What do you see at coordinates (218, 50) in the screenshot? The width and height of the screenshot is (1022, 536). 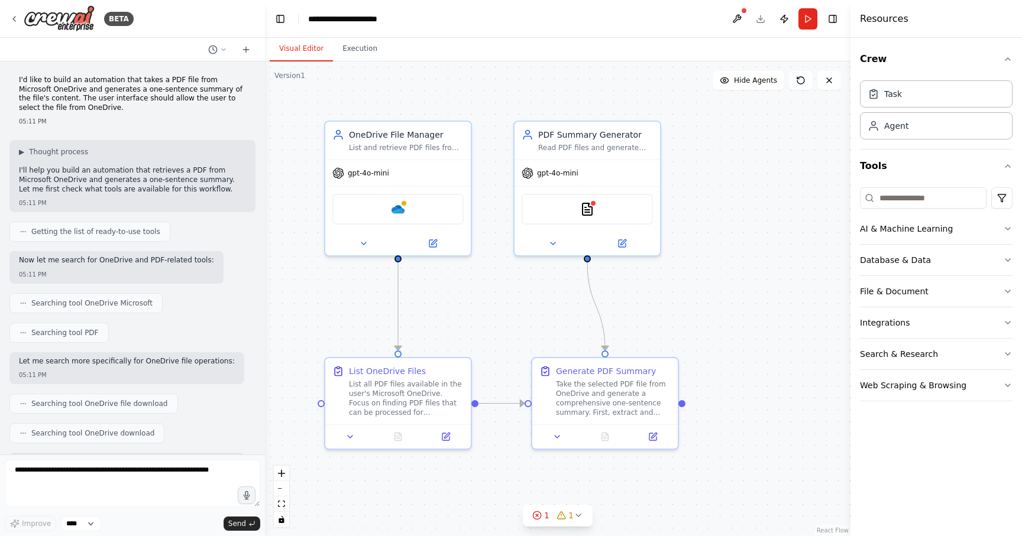 I see `button: Switch to previous chat` at bounding box center [218, 50].